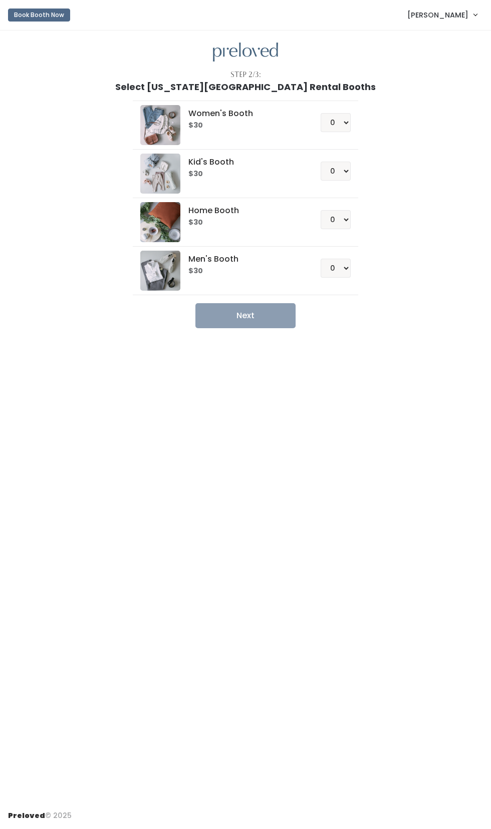  Describe the element at coordinates (245, 75) in the screenshot. I see `div: Step 2/3:` at that location.